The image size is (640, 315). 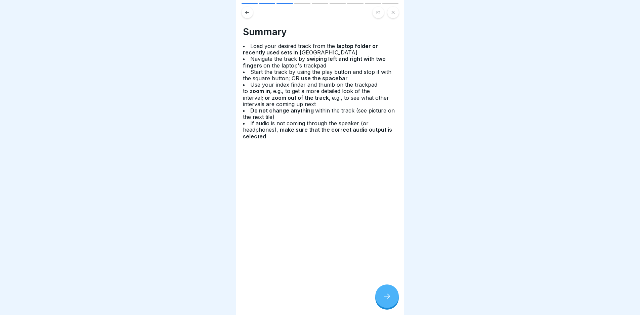 What do you see at coordinates (262, 91) in the screenshot?
I see `strong: zoom in,` at bounding box center [262, 91].